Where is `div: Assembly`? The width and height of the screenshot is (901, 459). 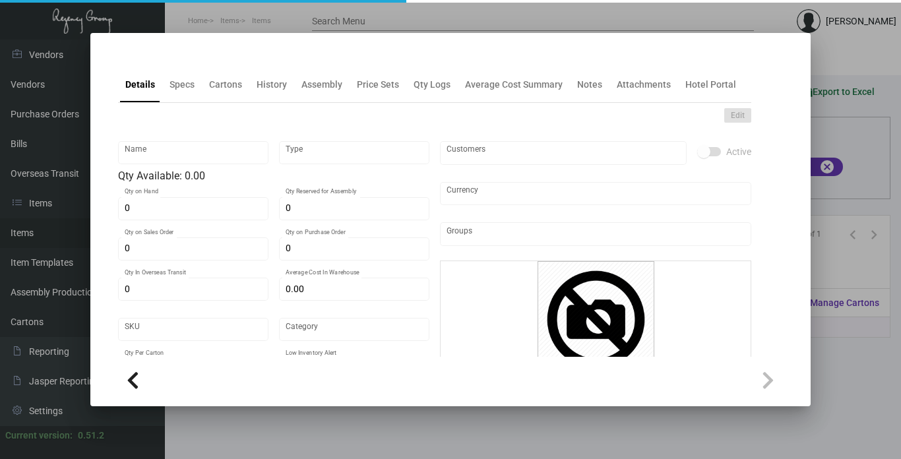 div: Assembly is located at coordinates (322, 84).